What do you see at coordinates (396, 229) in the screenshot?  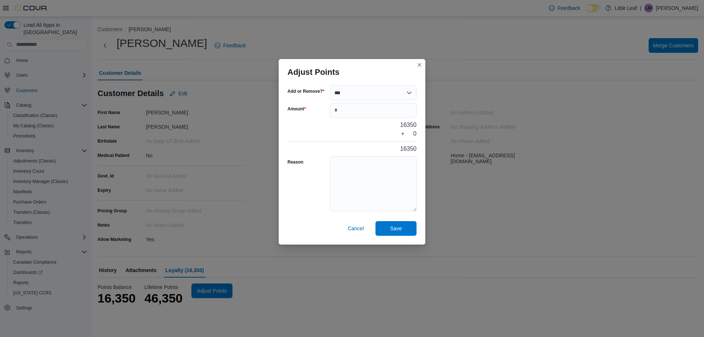 I see `span: Save` at bounding box center [396, 229].